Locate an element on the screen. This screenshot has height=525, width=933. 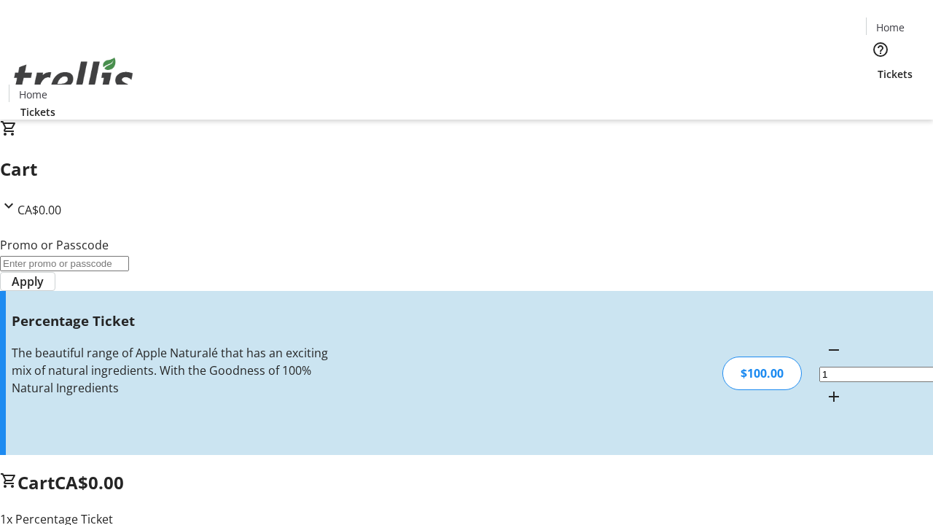
button: Help is located at coordinates (880, 50).